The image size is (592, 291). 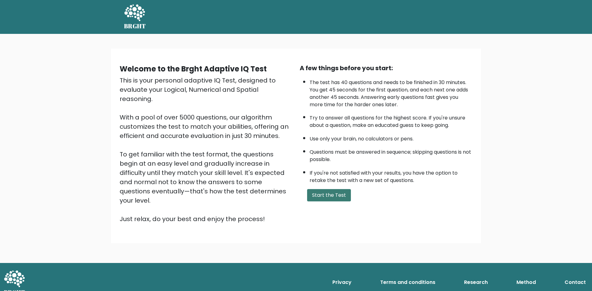 What do you see at coordinates (329, 195) in the screenshot?
I see `button: Start the Test` at bounding box center [329, 195].